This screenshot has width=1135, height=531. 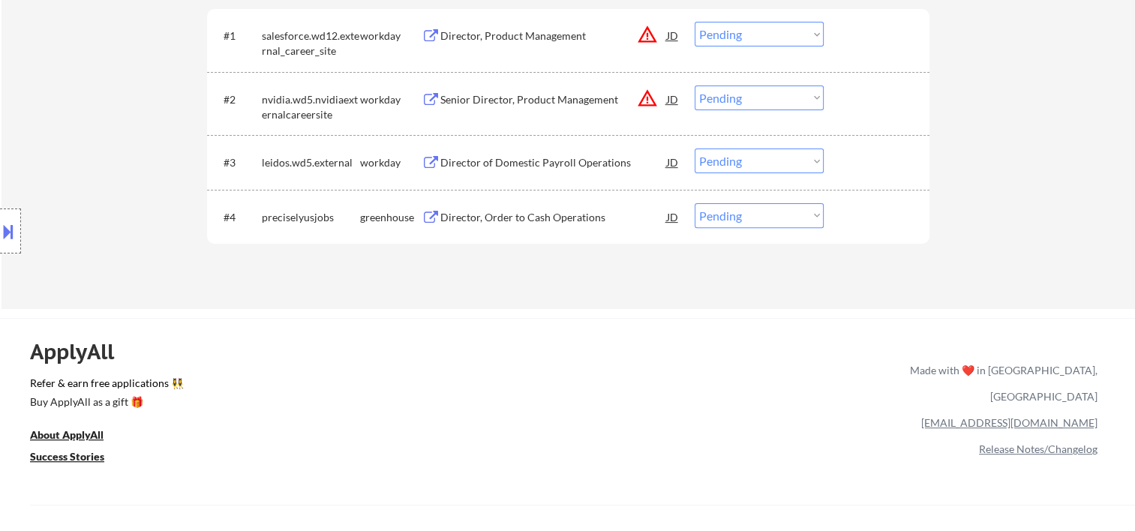 I want to click on div: nvidia.wd5.nvidiaexternalcareersite, so click(x=311, y=107).